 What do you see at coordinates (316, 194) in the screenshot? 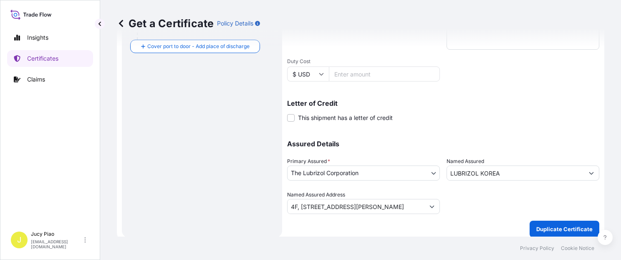
I see `label: Named Assured Address` at bounding box center [316, 194].